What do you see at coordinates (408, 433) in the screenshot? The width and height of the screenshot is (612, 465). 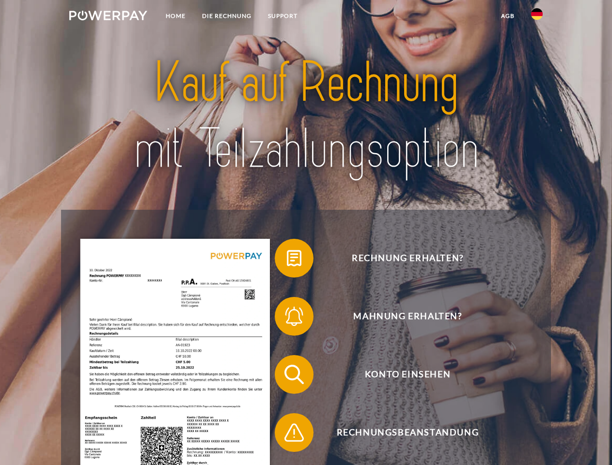 I see `span: Rechnungsbeanstandung` at bounding box center [408, 433].